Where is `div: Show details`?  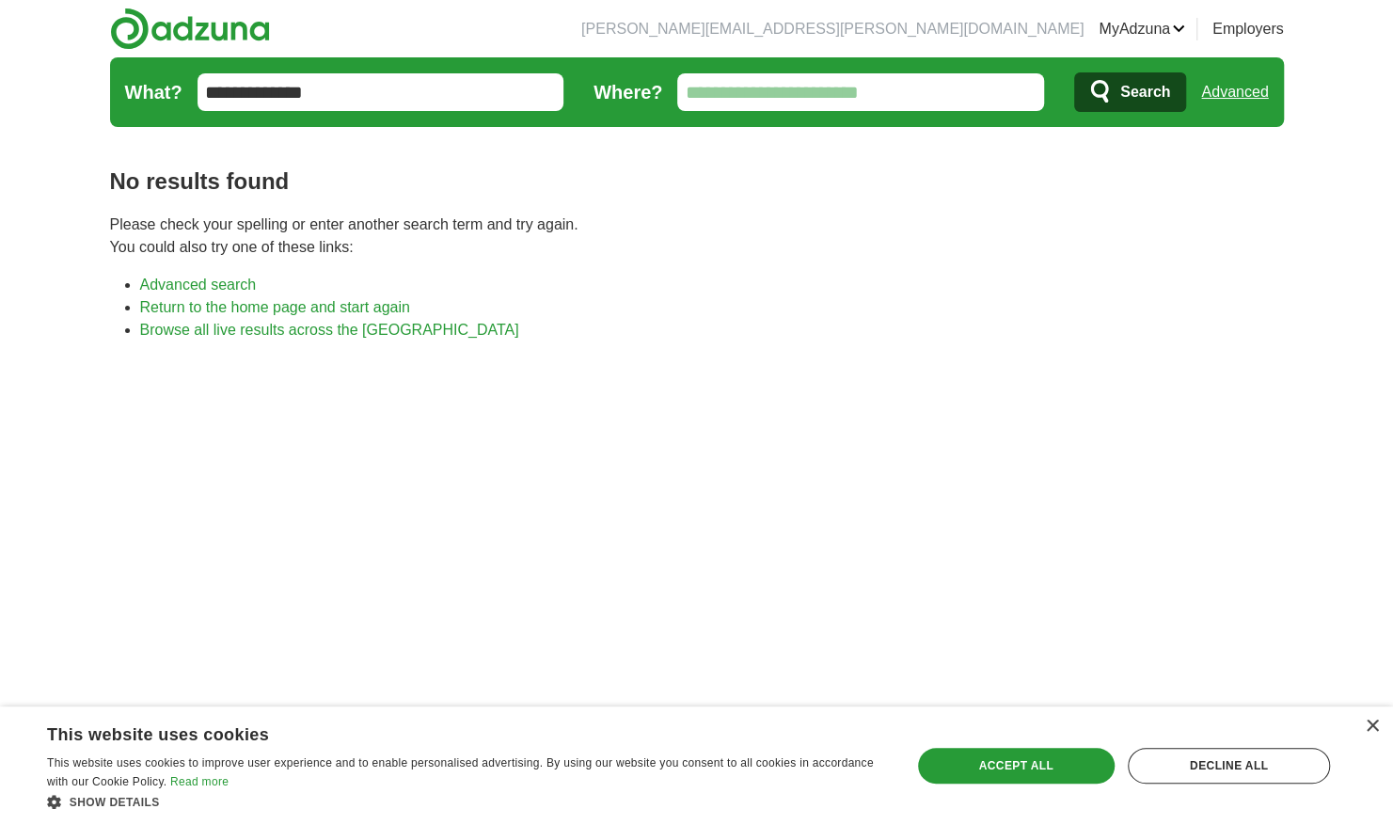 div: Show details is located at coordinates (465, 801).